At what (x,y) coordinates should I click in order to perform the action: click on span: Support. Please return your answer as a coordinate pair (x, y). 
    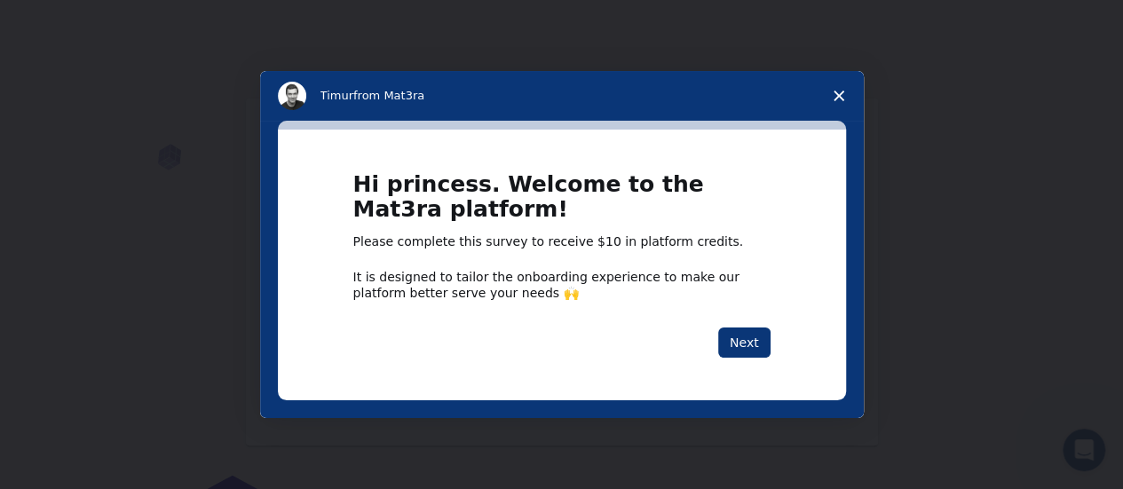
    Looking at the image, I should click on (67, 20).